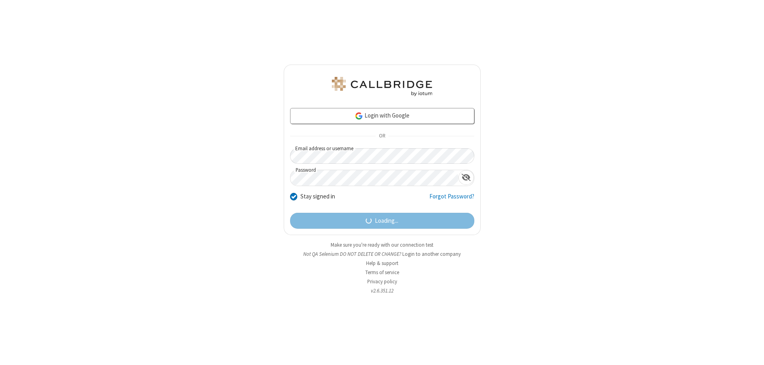  Describe the element at coordinates (382, 116) in the screenshot. I see `a: Login with Google` at that location.